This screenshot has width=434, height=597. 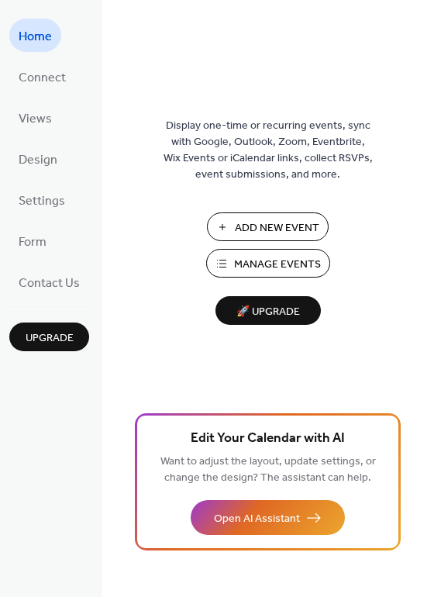 I want to click on span: Connect, so click(x=42, y=78).